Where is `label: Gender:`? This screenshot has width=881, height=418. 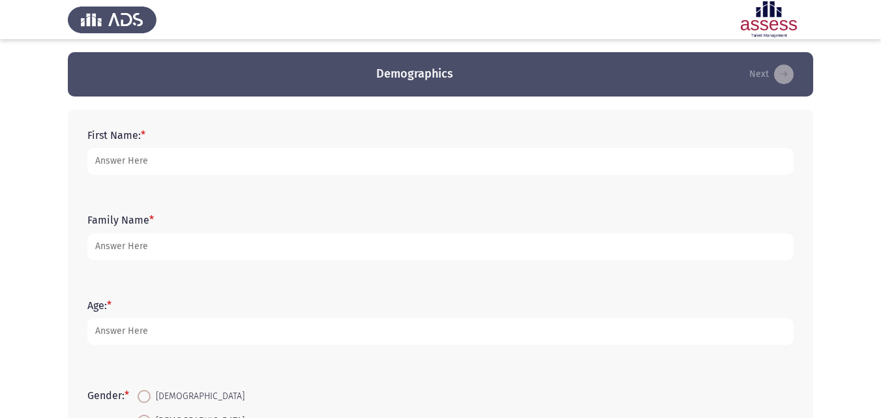 label: Gender: is located at coordinates (108, 395).